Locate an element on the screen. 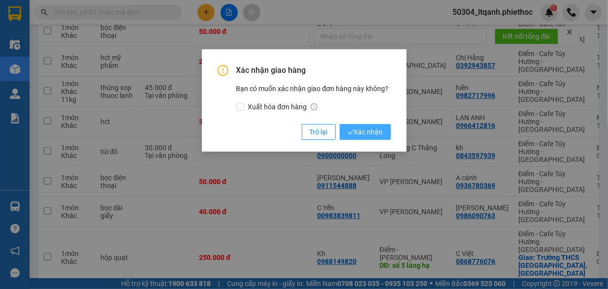  span: Xác nhận is located at coordinates (365, 132).